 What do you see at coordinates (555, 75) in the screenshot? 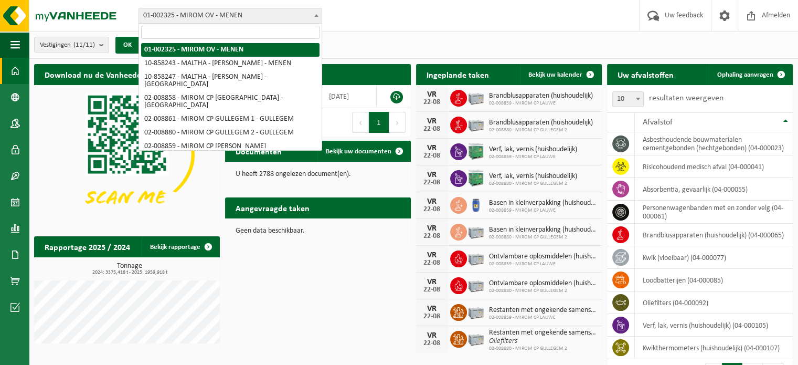
I see `span: Bekijk uw kalender` at bounding box center [555, 75].